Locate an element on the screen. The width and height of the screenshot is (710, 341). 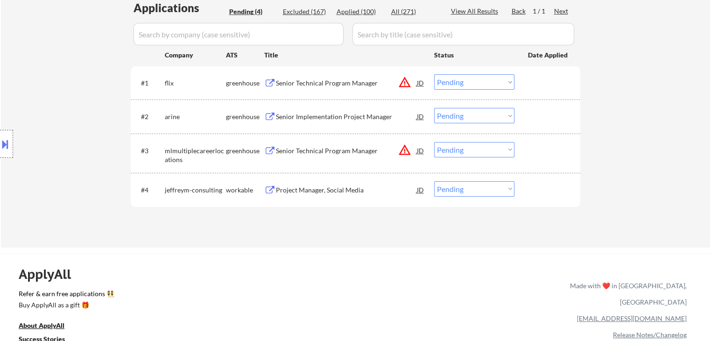
div: 1 / 1 is located at coordinates (543, 11).